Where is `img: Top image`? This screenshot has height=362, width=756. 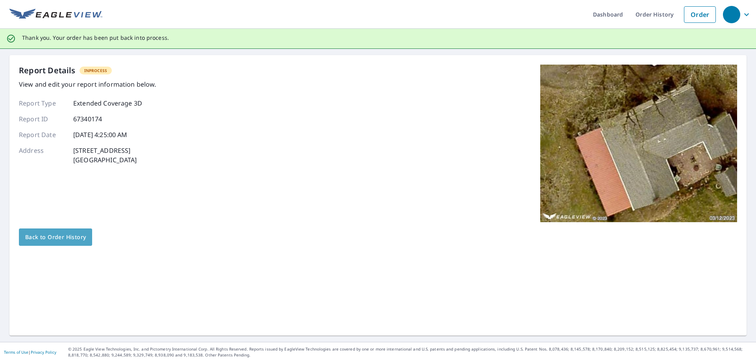 img: Top image is located at coordinates (639, 143).